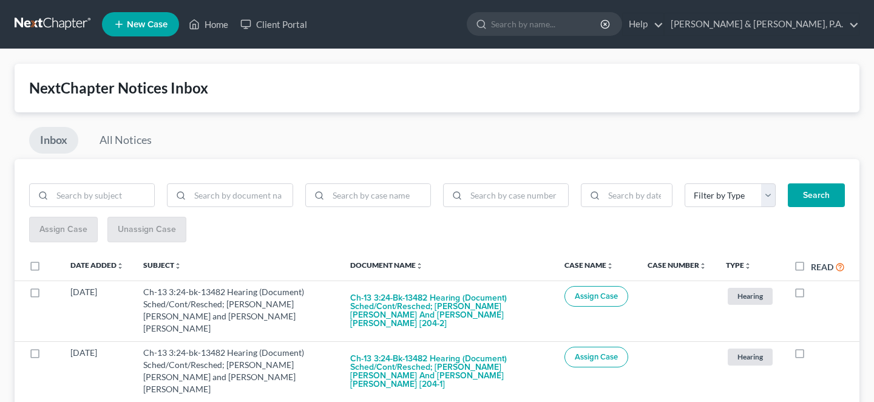 Image resolution: width=874 pixels, height=402 pixels. What do you see at coordinates (517, 195) in the screenshot?
I see `input: Search by case number` at bounding box center [517, 195].